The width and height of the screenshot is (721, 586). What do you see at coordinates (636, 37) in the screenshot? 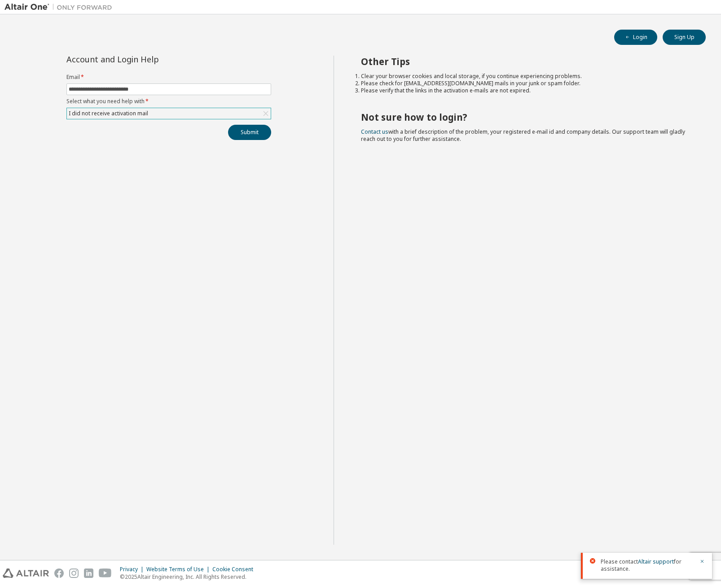
I see `button: Login` at bounding box center [636, 37].